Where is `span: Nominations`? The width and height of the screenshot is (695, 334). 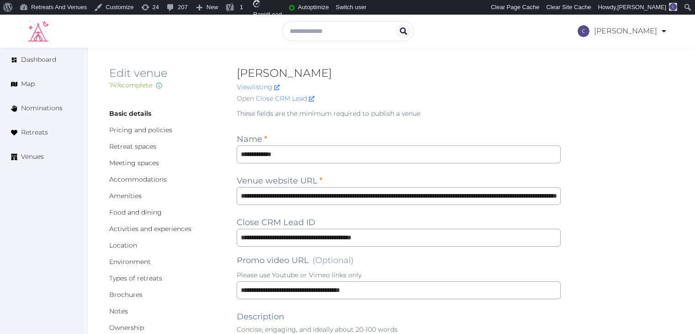 span: Nominations is located at coordinates (42, 108).